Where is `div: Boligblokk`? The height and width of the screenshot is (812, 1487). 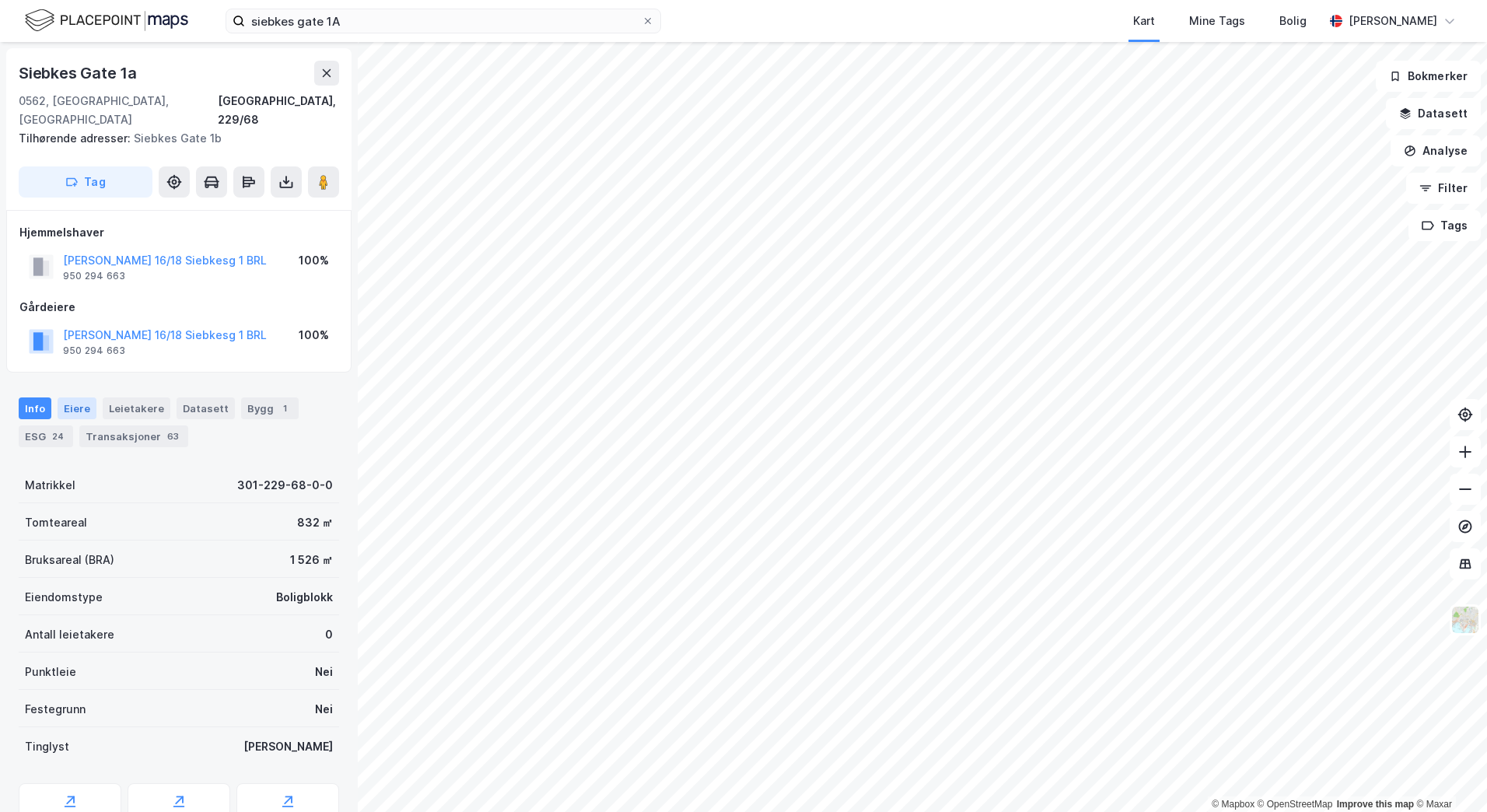
div: Boligblokk is located at coordinates (305, 597).